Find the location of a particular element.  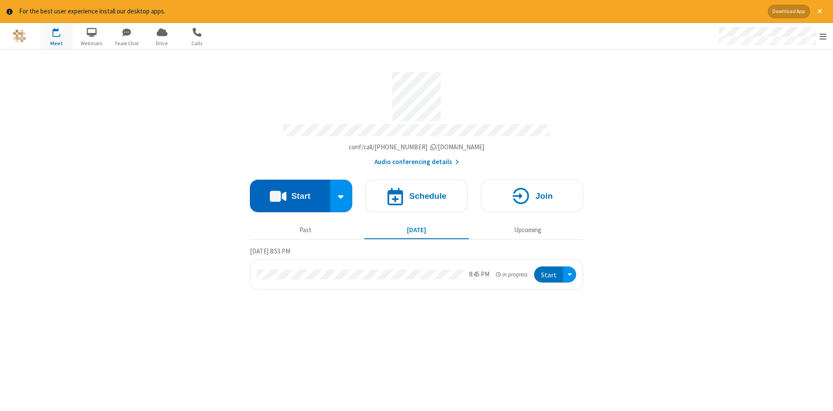

em: in progress is located at coordinates (512, 274).